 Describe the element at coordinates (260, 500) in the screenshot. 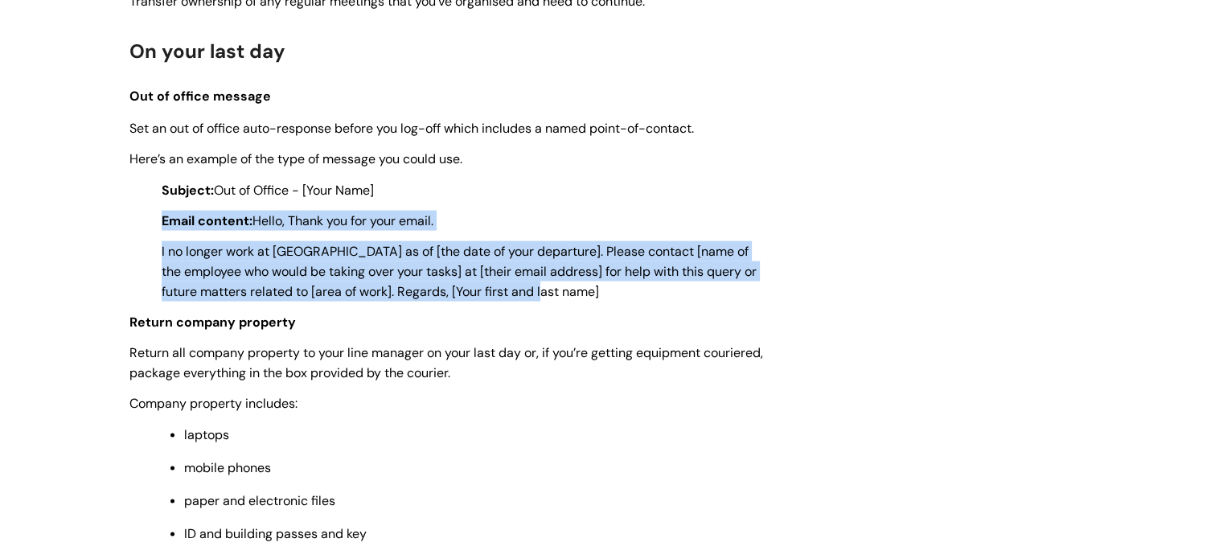

I see `span: paper and electronic files` at that location.